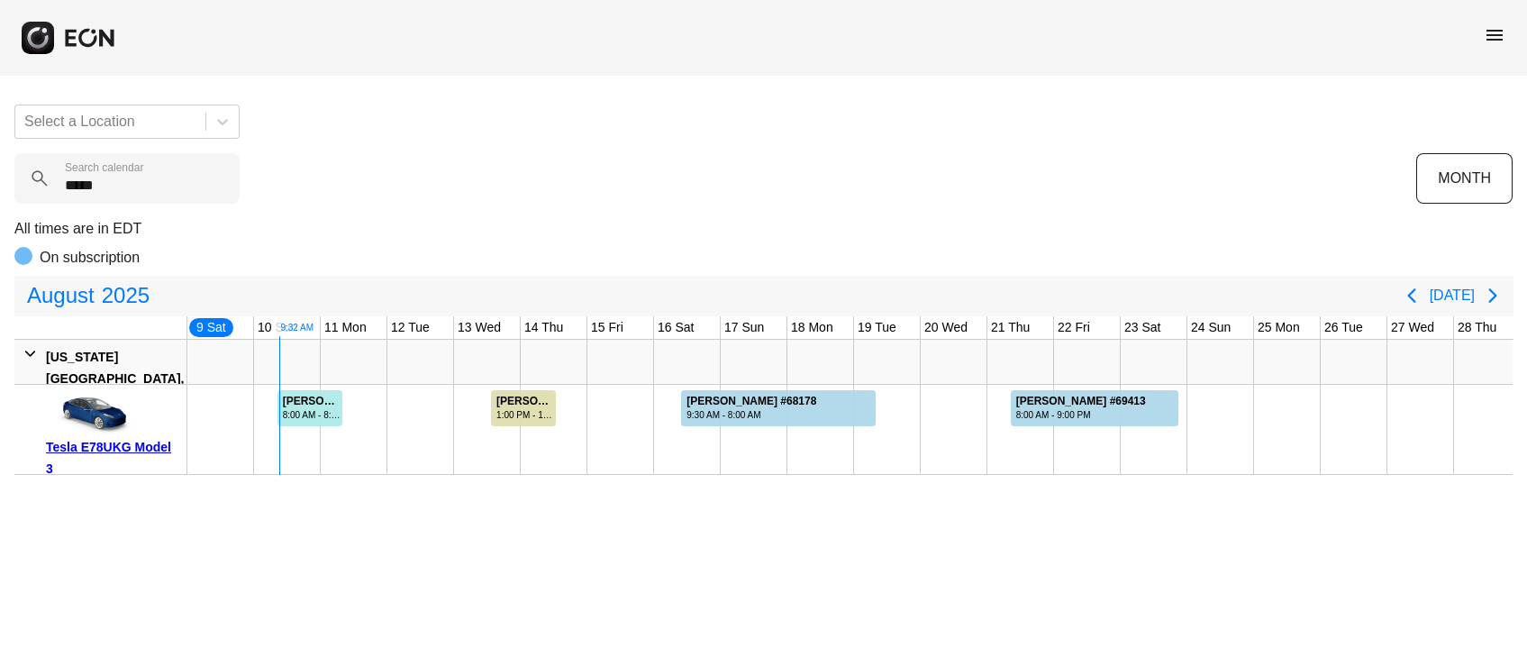 This screenshot has width=1527, height=648. What do you see at coordinates (1278, 327) in the screenshot?
I see `div: 25 Mon` at bounding box center [1278, 327].